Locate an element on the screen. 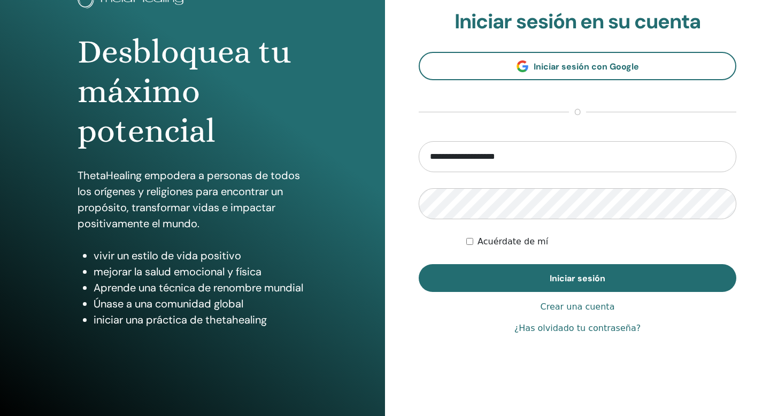  font: Iniciar sesión con Google is located at coordinates (586, 66).